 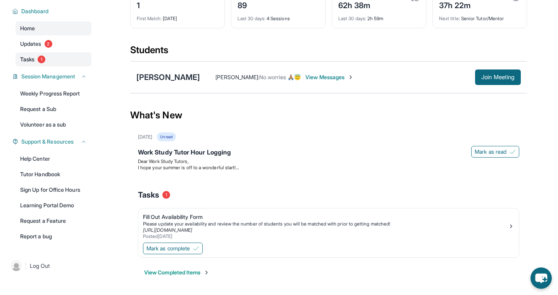 I want to click on a: Sign Up for Office Hours, so click(x=53, y=189).